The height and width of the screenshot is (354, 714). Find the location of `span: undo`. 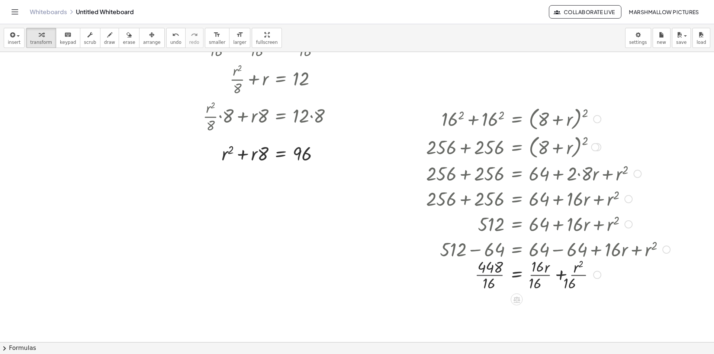

span: undo is located at coordinates (176, 42).